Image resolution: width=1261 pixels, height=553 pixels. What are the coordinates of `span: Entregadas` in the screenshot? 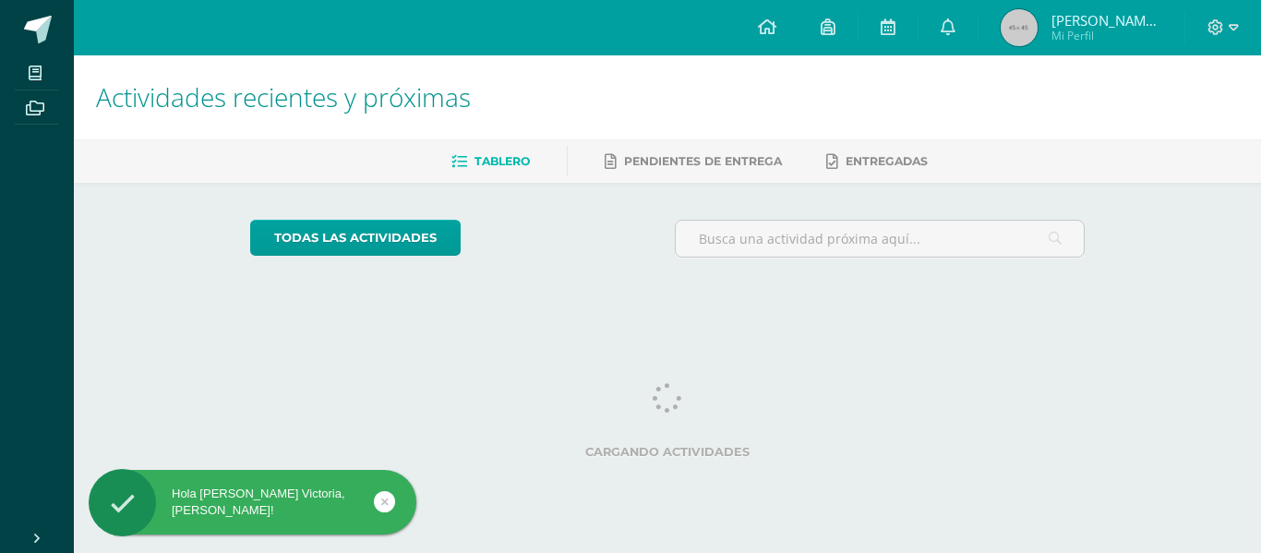 It's located at (887, 161).